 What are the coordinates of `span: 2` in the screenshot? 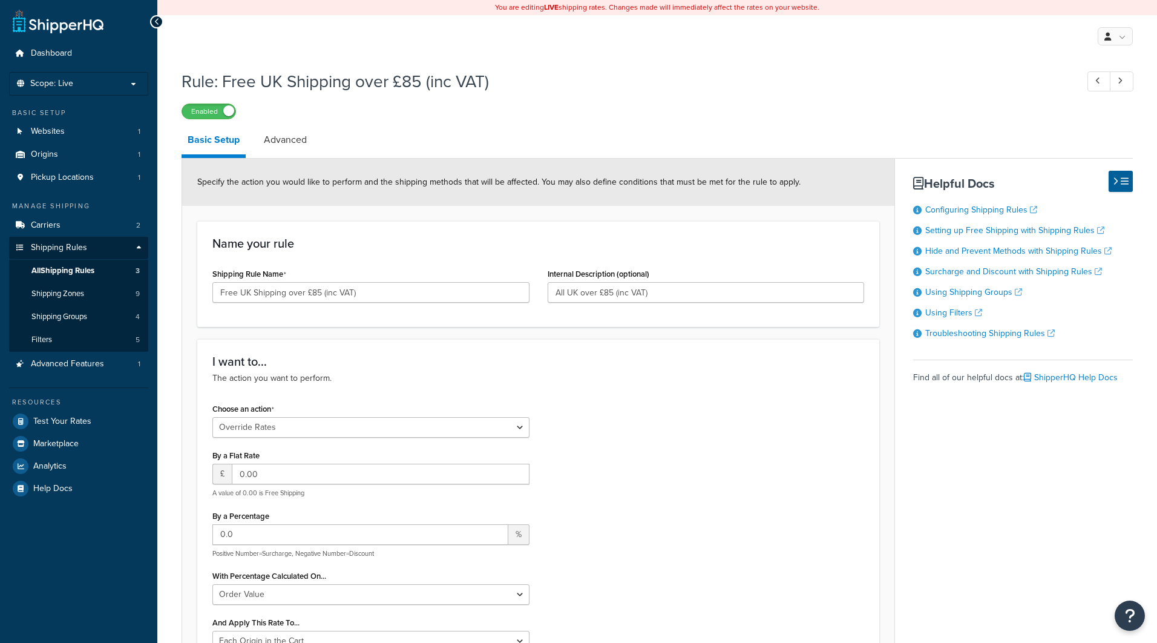 It's located at (138, 225).